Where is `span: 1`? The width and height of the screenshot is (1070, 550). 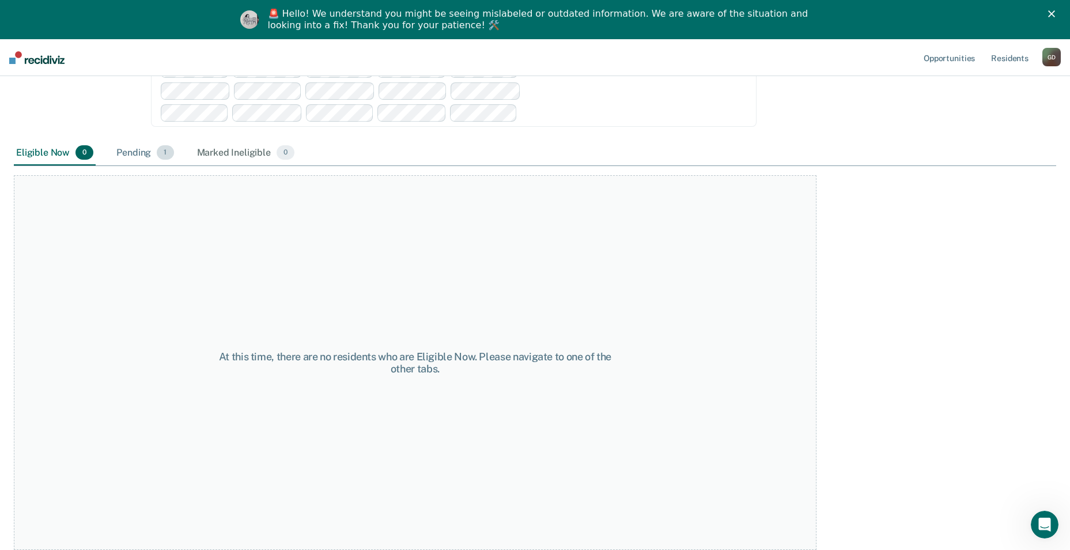 span: 1 is located at coordinates (165, 153).